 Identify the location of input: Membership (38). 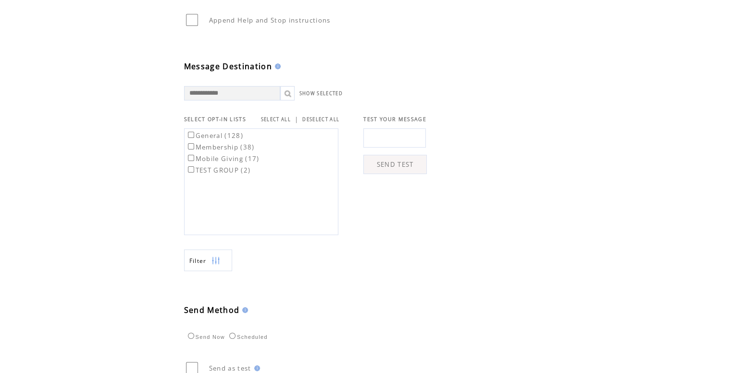
(191, 146).